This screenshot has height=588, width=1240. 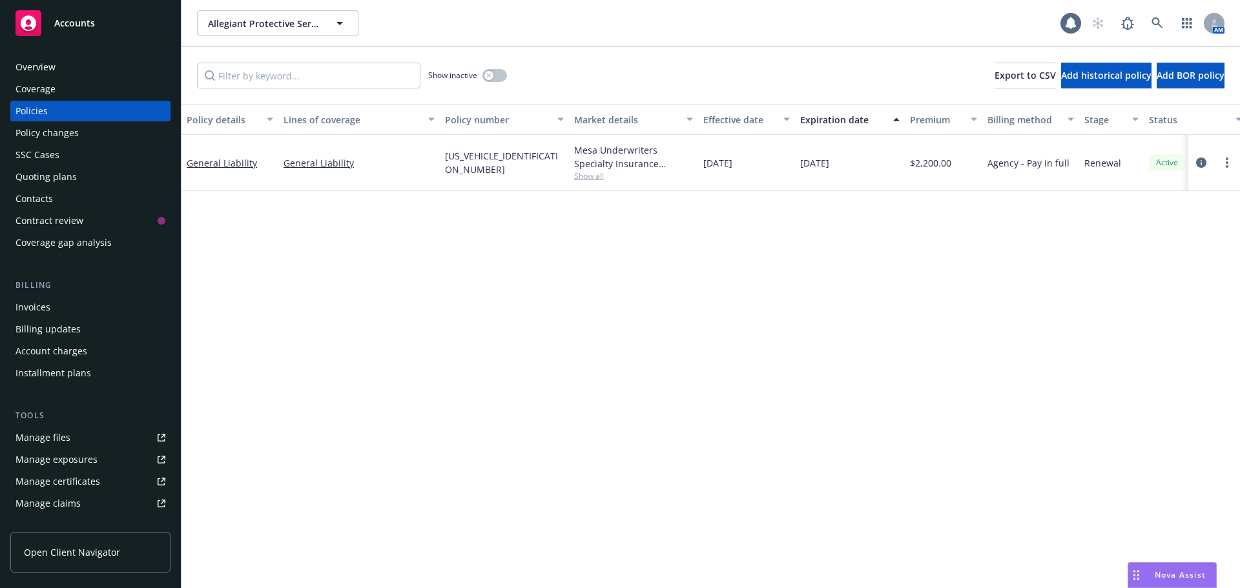 What do you see at coordinates (1190, 76) in the screenshot?
I see `button: Add BOR policy` at bounding box center [1190, 76].